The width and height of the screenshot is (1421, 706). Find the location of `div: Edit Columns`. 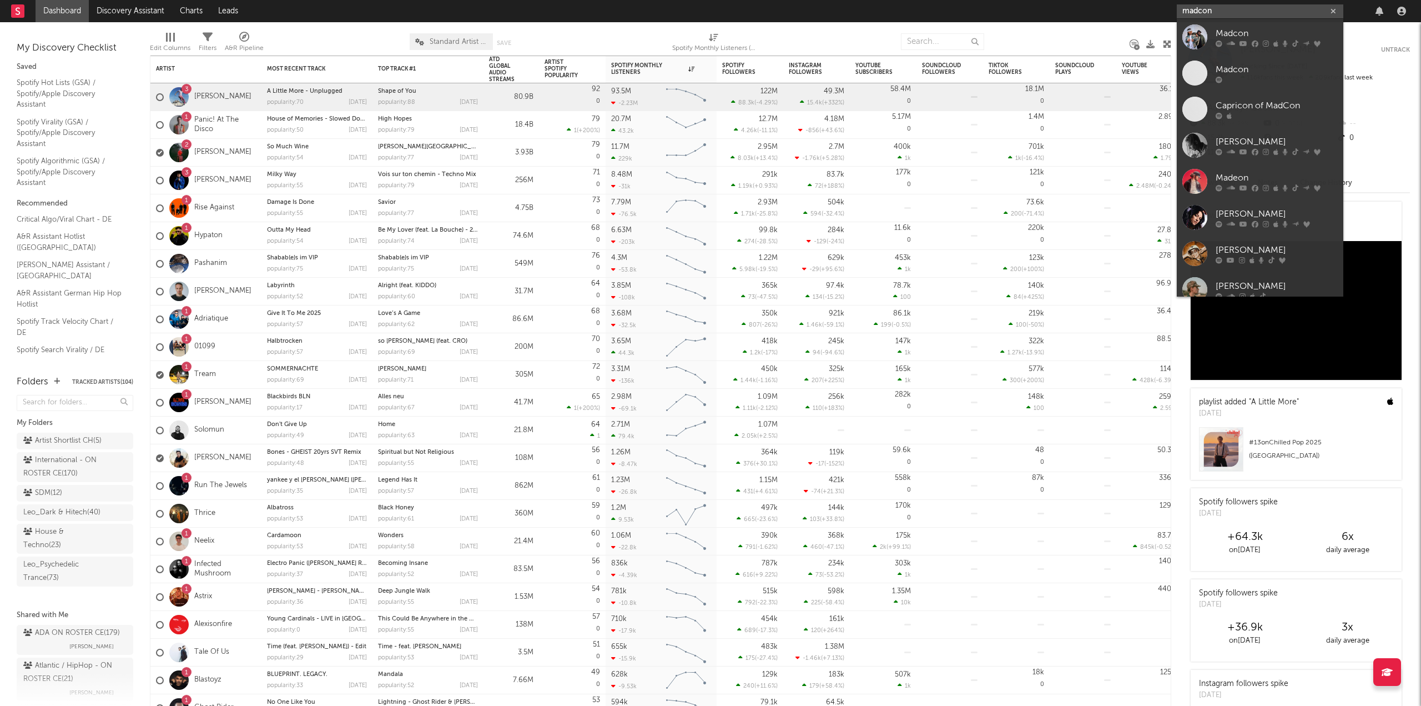

div: Edit Columns is located at coordinates (170, 44).